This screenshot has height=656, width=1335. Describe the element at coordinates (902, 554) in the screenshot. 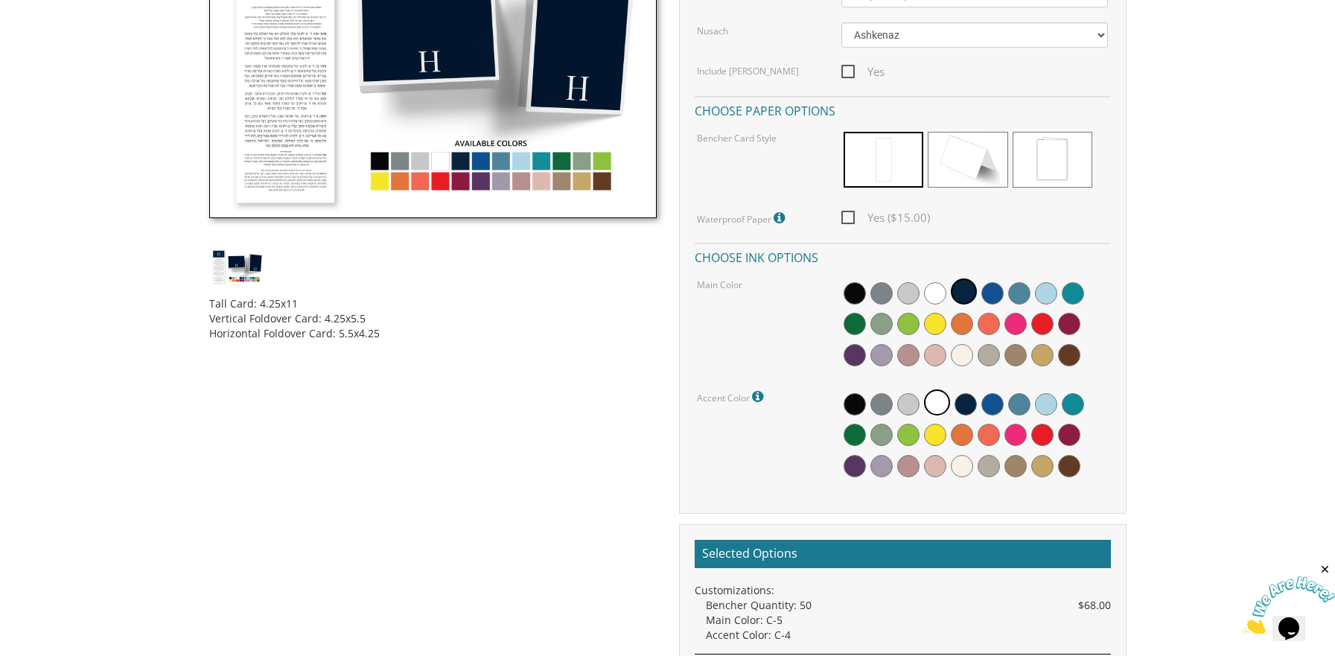

I see `h2: Selected Options` at that location.